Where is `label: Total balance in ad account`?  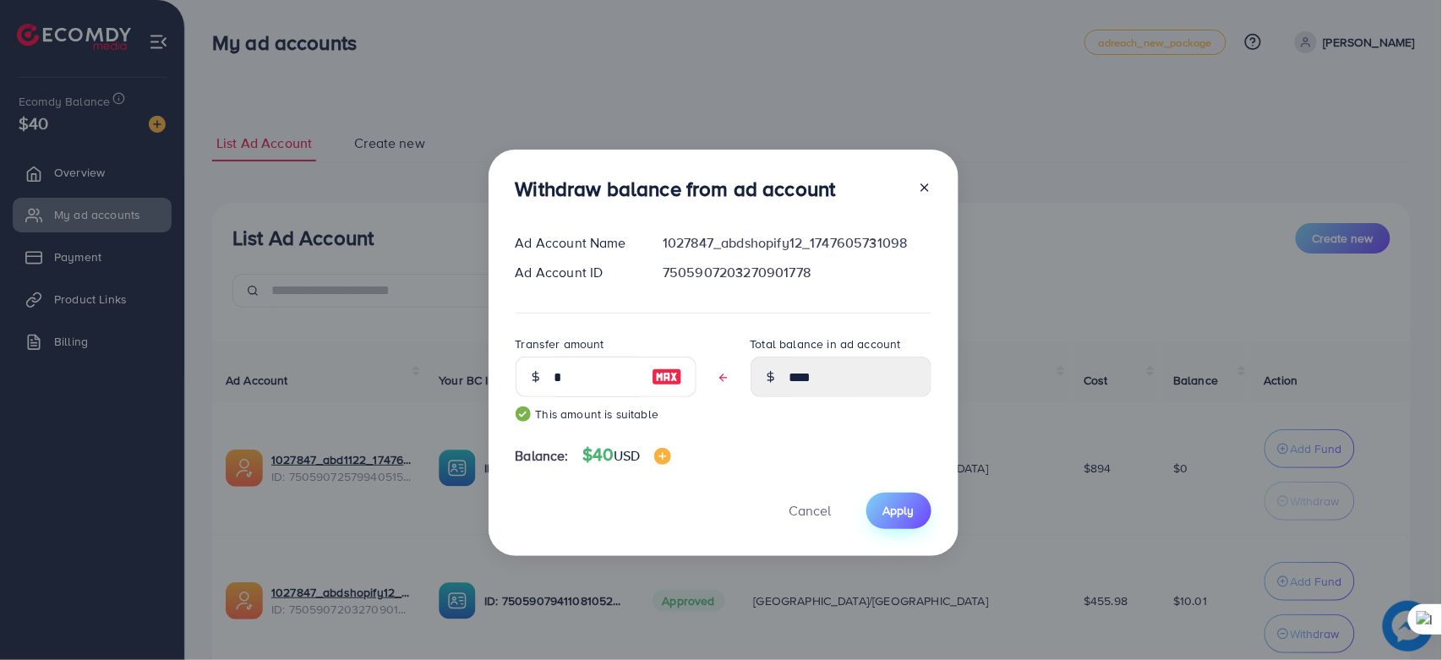
label: Total balance in ad account is located at coordinates (826, 344).